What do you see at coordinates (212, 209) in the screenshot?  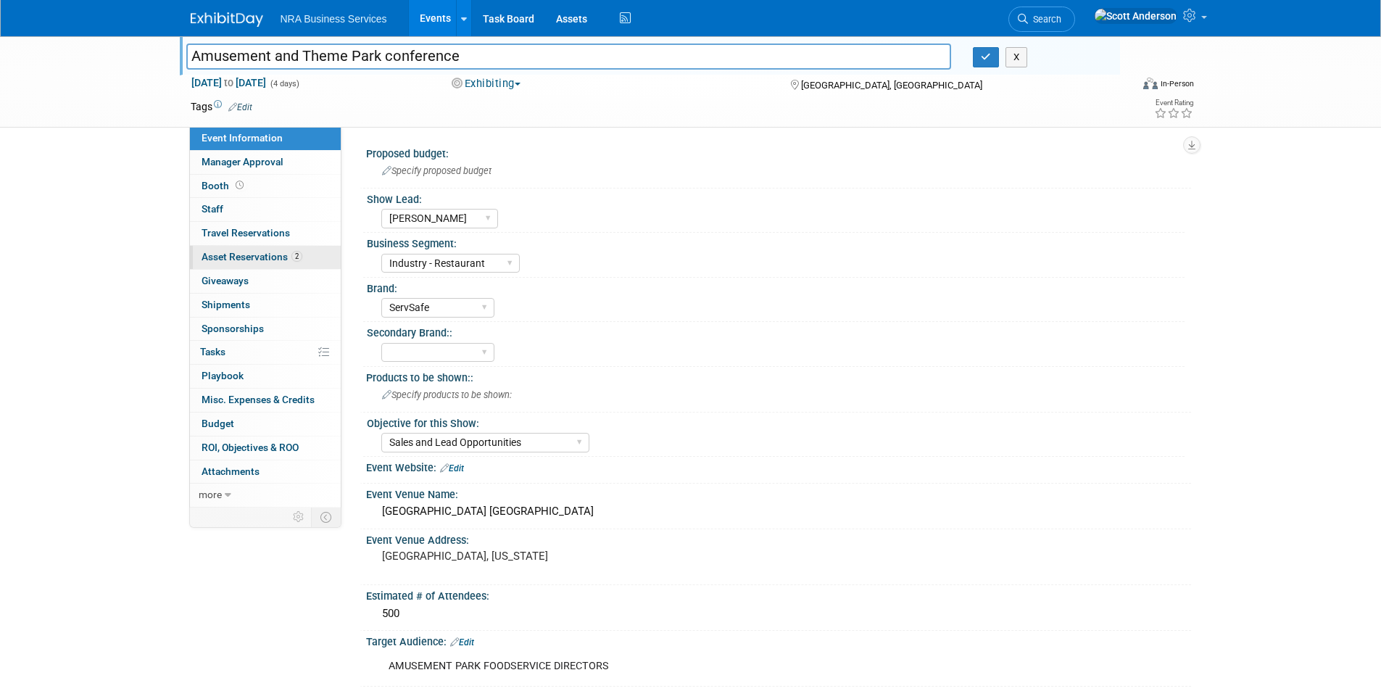 I see `span: Staff` at bounding box center [212, 209].